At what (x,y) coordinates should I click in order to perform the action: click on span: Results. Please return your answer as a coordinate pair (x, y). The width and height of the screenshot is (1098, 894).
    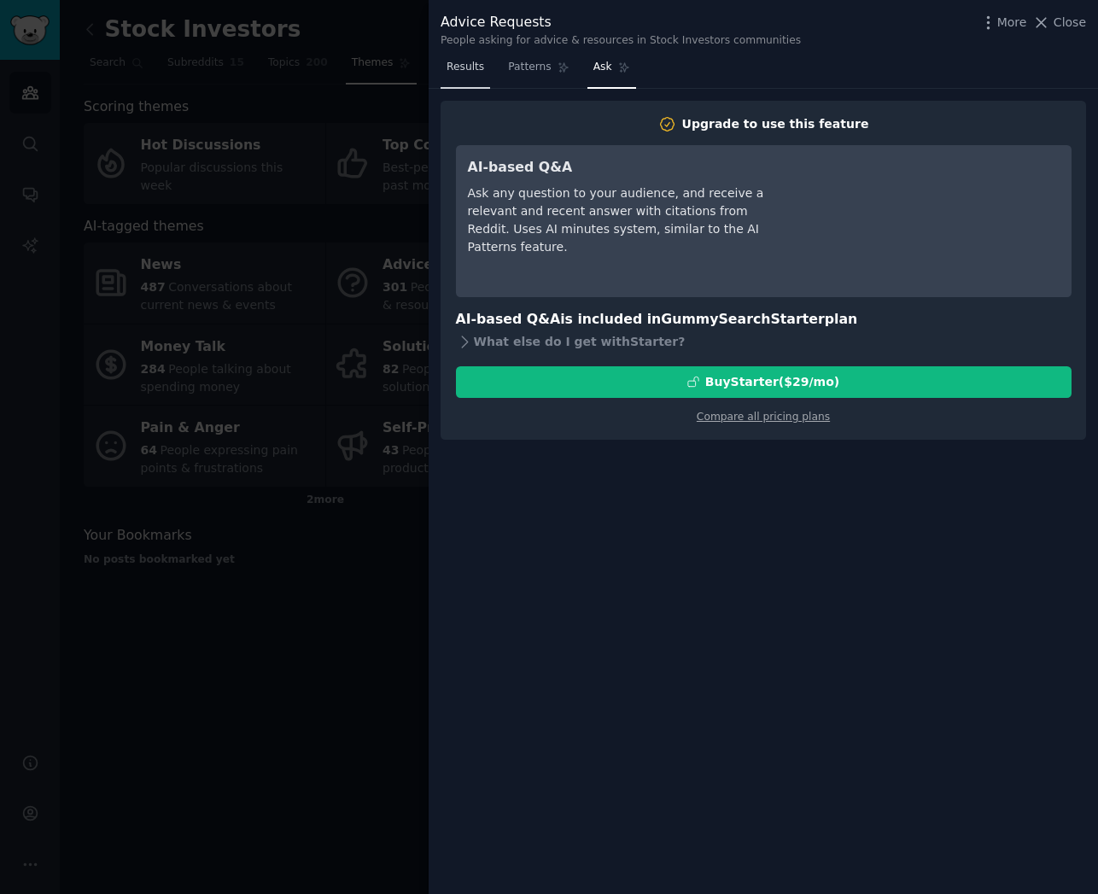
    Looking at the image, I should click on (465, 67).